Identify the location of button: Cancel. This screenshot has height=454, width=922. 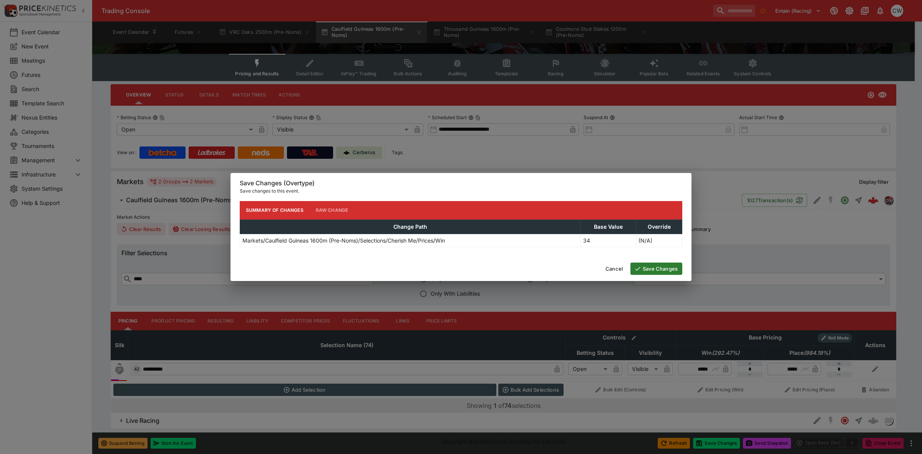
(614, 269).